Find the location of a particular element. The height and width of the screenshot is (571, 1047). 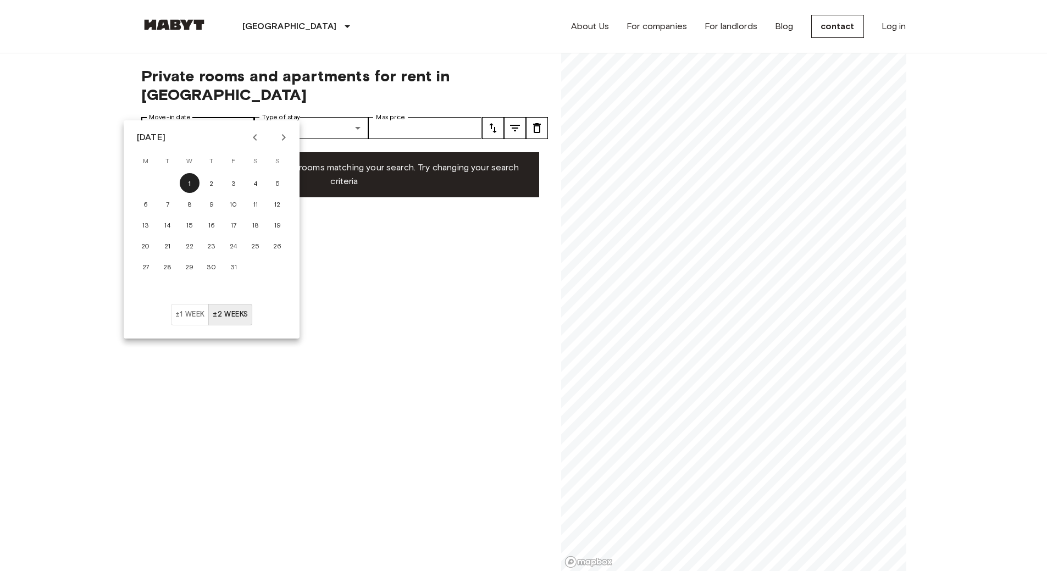

font: Blog is located at coordinates (785, 26).